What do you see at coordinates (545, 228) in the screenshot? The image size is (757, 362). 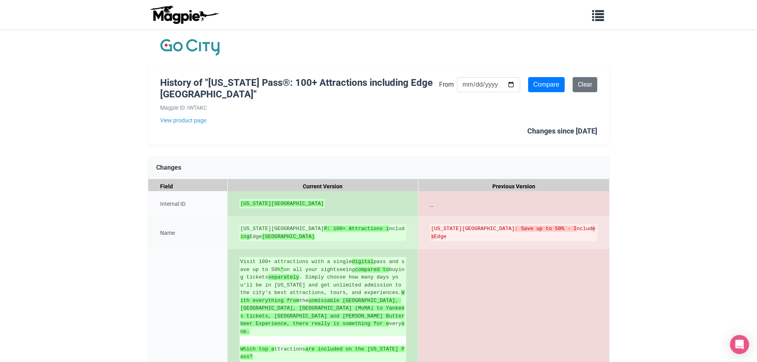 I see `strong: : Save up to 50% - I` at bounding box center [545, 228].